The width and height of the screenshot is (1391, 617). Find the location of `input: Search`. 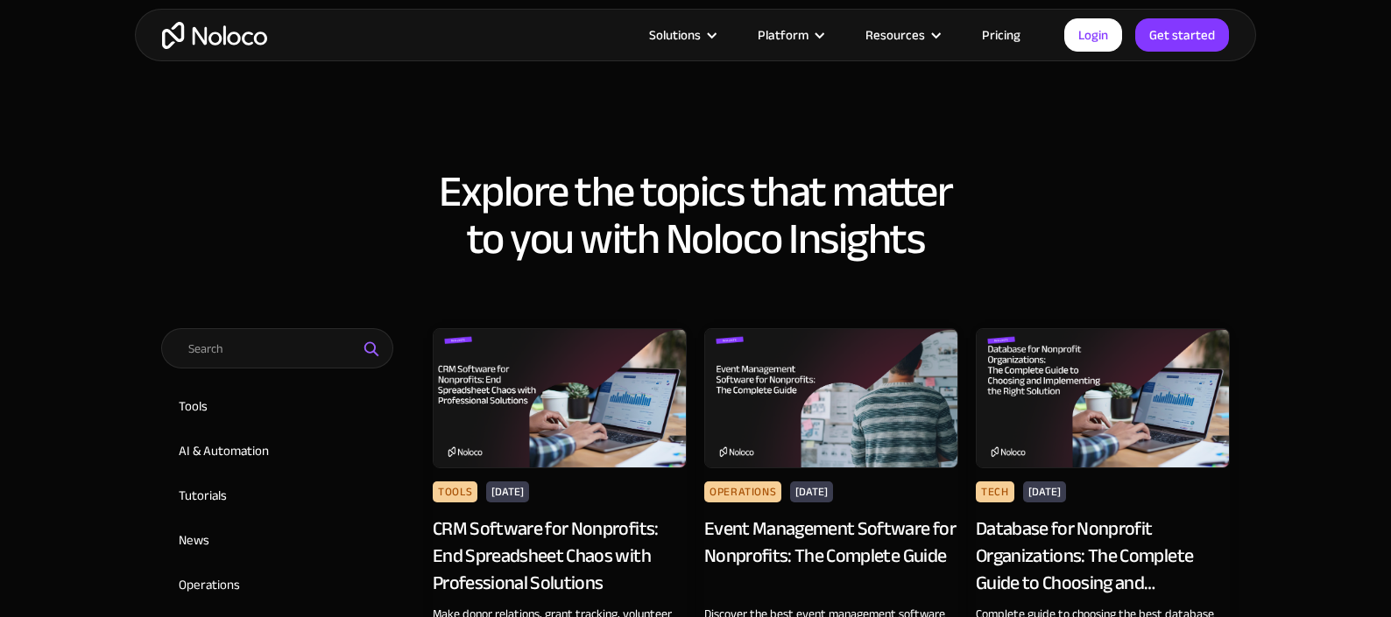

input: Search is located at coordinates (277, 349).